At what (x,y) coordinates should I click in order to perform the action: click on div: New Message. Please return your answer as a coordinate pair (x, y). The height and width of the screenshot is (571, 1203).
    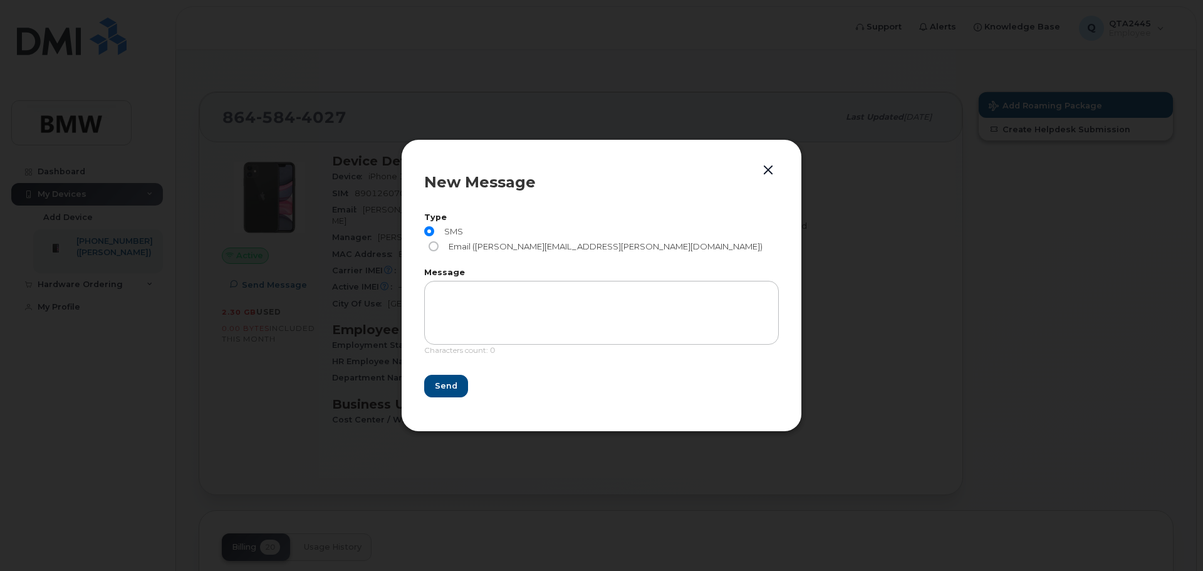
    Looking at the image, I should click on (602, 182).